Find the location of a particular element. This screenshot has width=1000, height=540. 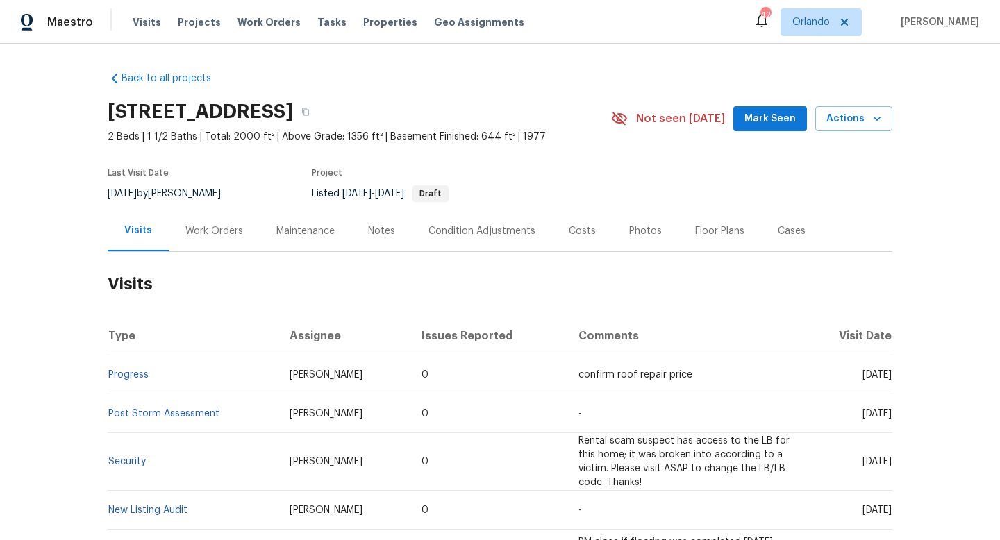

a: Back to all projects is located at coordinates (174, 78).